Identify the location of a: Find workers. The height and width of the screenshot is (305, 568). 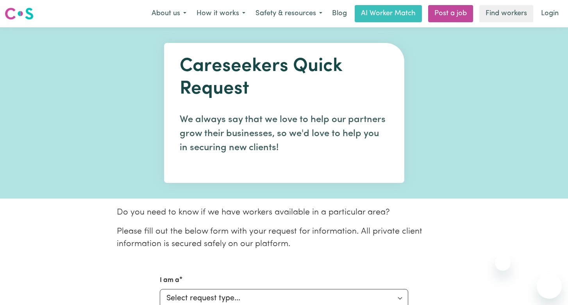
(506, 14).